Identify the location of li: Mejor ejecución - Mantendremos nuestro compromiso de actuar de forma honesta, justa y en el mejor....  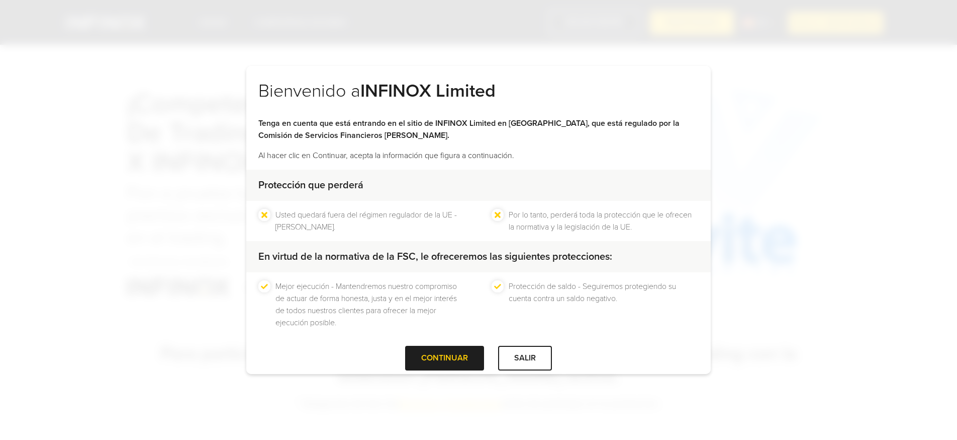
(371, 304).